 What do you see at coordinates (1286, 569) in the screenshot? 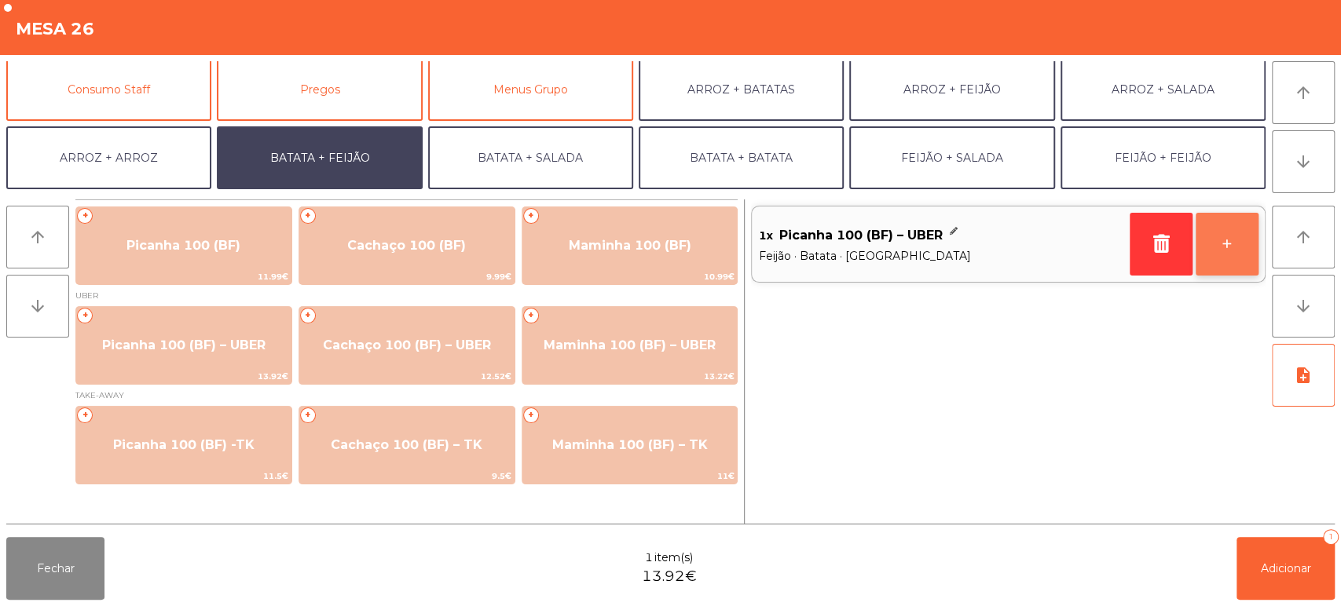
I see `span: Adicionar` at bounding box center [1286, 569].